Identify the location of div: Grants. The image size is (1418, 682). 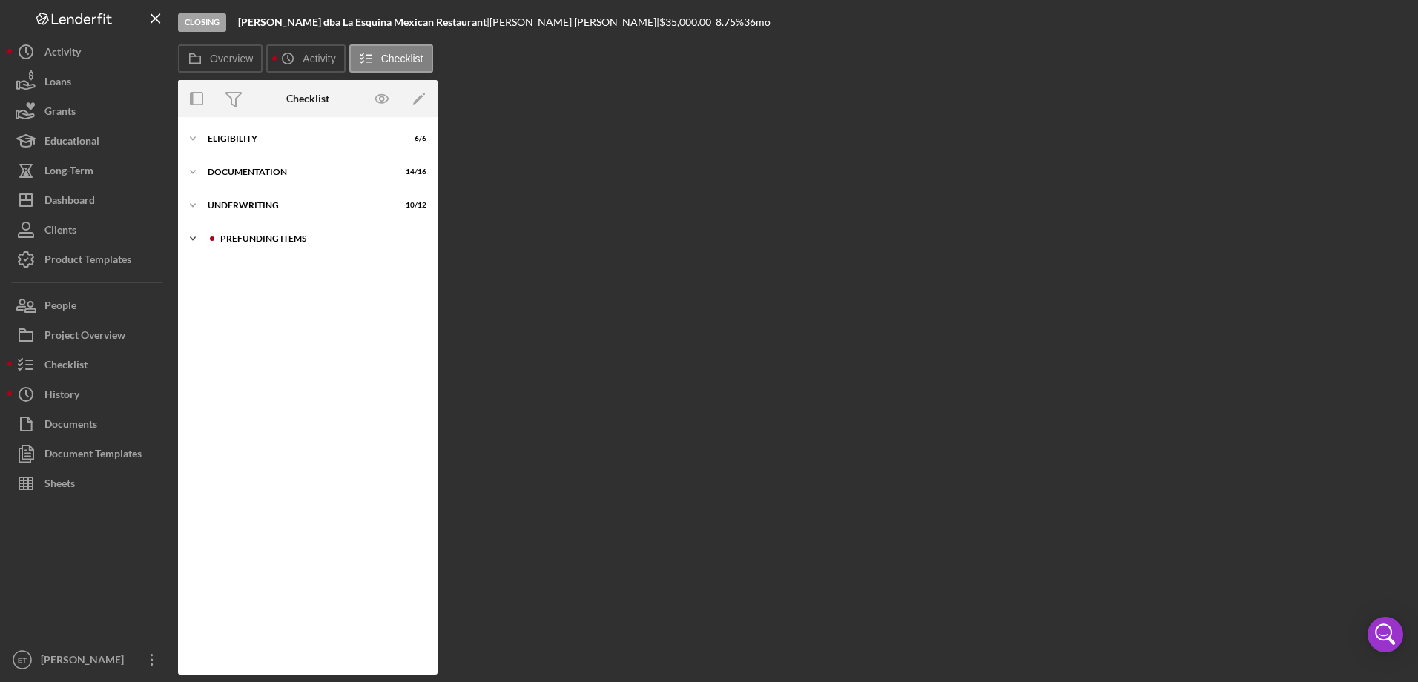
(60, 113).